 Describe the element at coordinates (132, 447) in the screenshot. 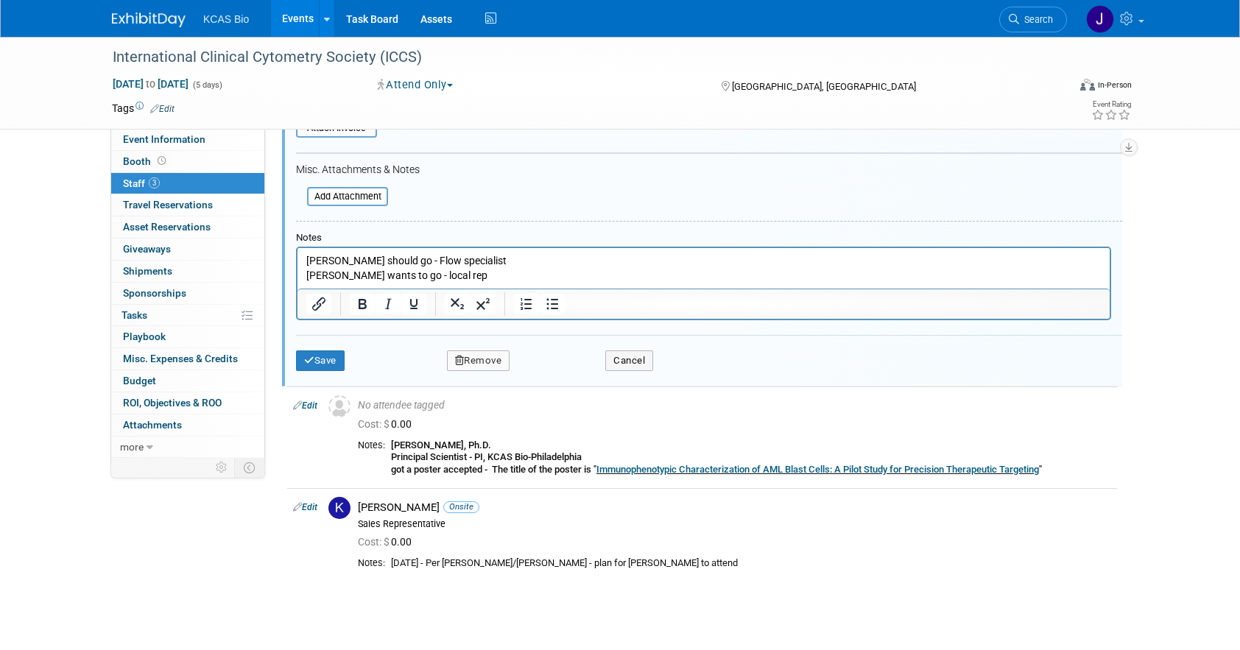

I see `span: more` at that location.